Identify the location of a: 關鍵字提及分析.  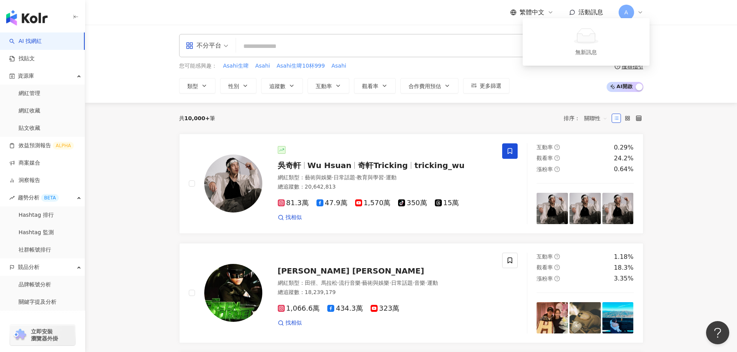
(38, 303).